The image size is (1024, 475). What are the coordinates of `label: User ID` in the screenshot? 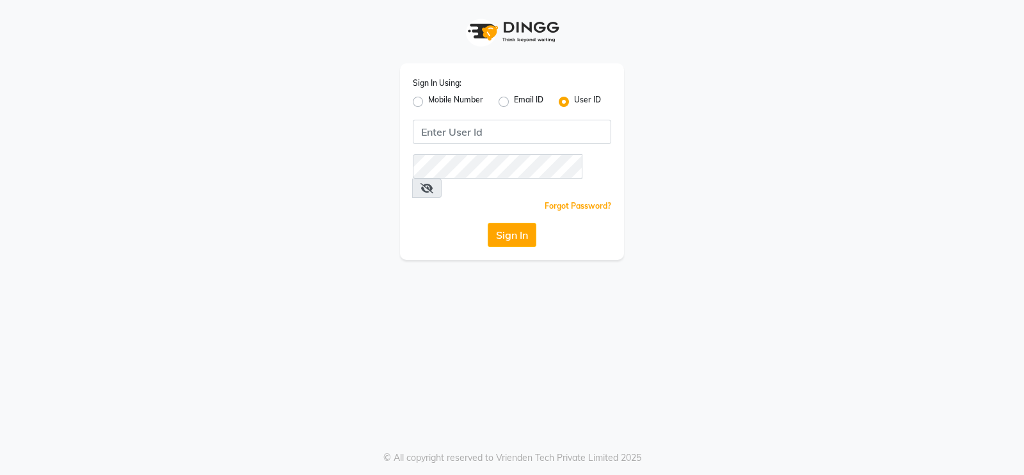 It's located at (588, 102).